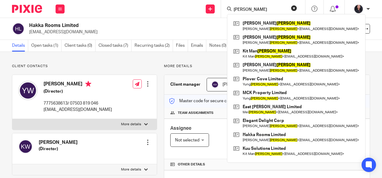 This screenshot has width=382, height=178. What do you see at coordinates (84, 66) in the screenshot?
I see `p: Client contacts` at bounding box center [84, 66].